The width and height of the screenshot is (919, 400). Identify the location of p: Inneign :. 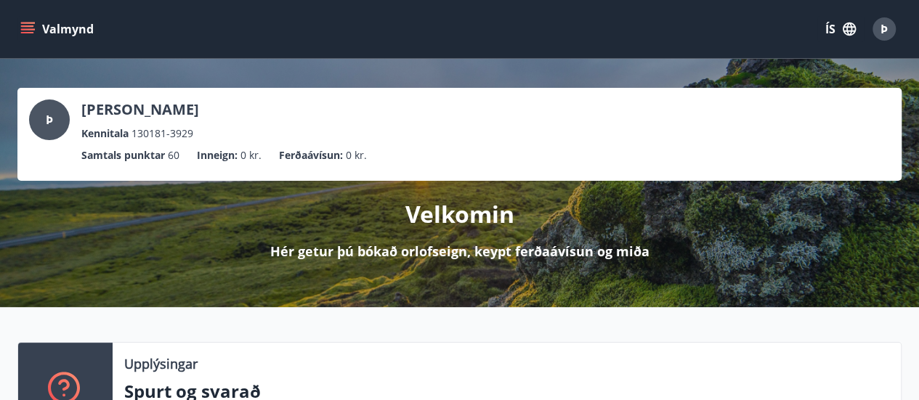
(217, 156).